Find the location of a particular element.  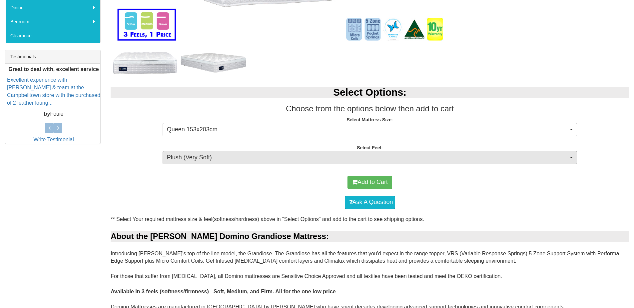

span: Plush (Very Soft) is located at coordinates (368, 158).